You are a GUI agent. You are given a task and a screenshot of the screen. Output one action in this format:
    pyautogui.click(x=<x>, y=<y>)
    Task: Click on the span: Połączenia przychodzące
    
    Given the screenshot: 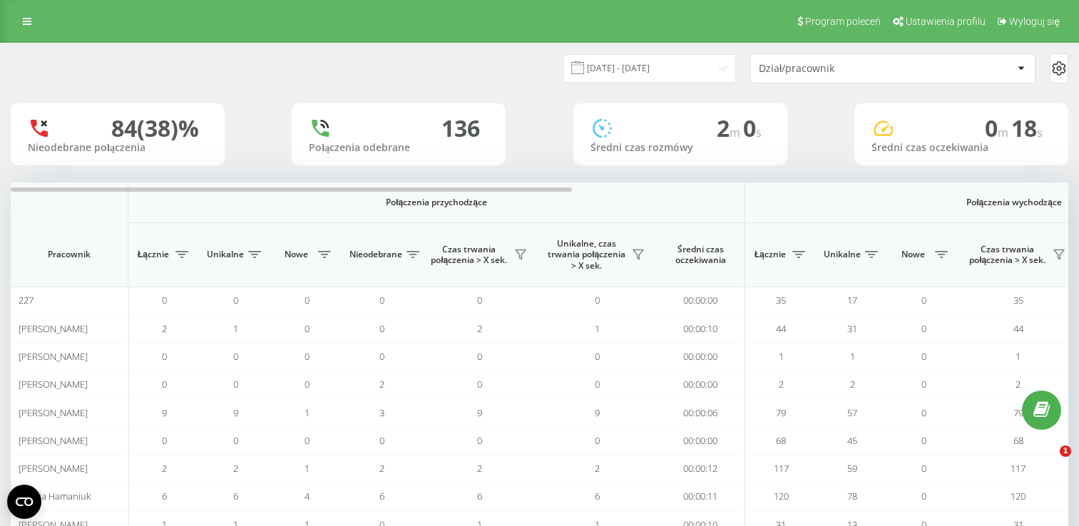 What is the action you would take?
    pyautogui.click(x=437, y=203)
    